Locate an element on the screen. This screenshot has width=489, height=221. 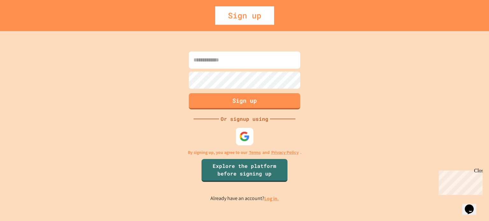
button: Sign up is located at coordinates (244, 101).